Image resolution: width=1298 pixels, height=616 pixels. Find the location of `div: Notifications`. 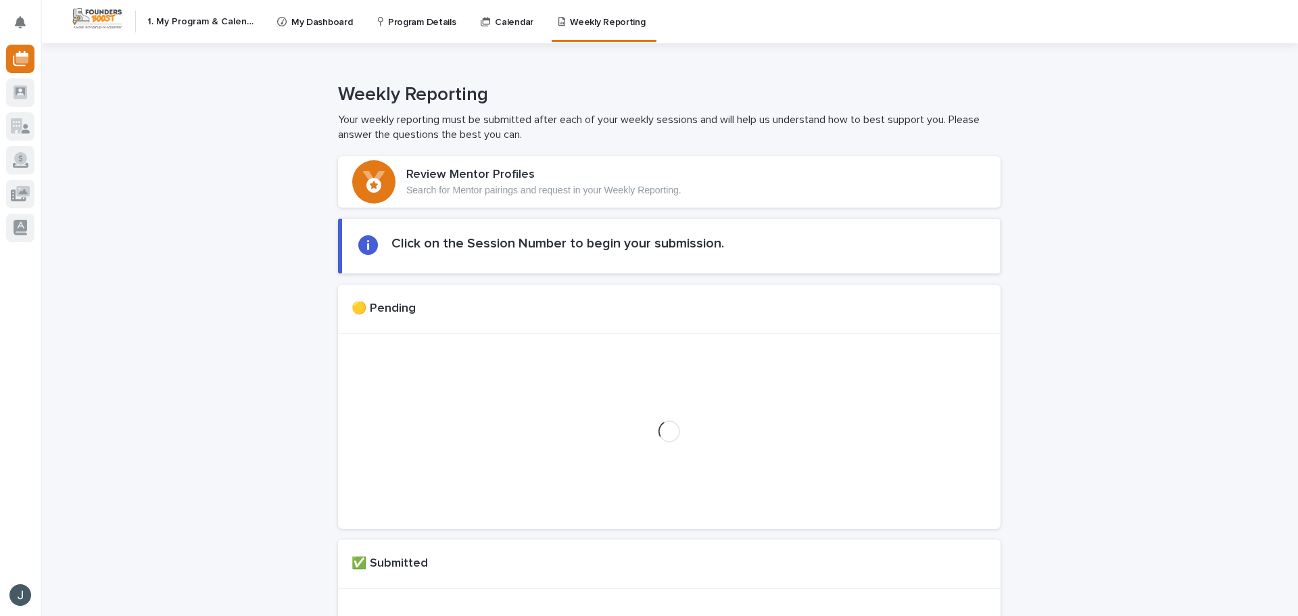

div: Notifications is located at coordinates (26, 27).